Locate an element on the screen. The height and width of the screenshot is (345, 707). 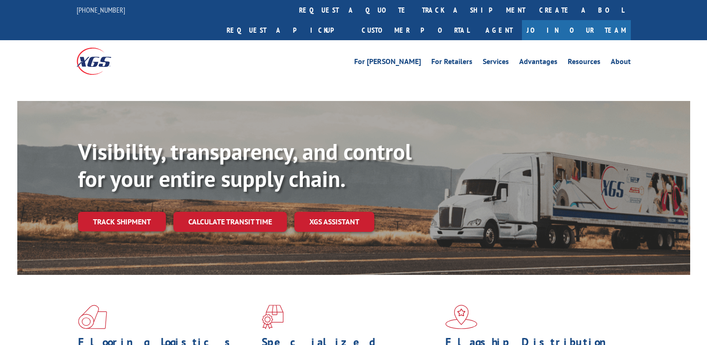
img: xgs-icon-focused-on-flooring-red is located at coordinates (272, 317).